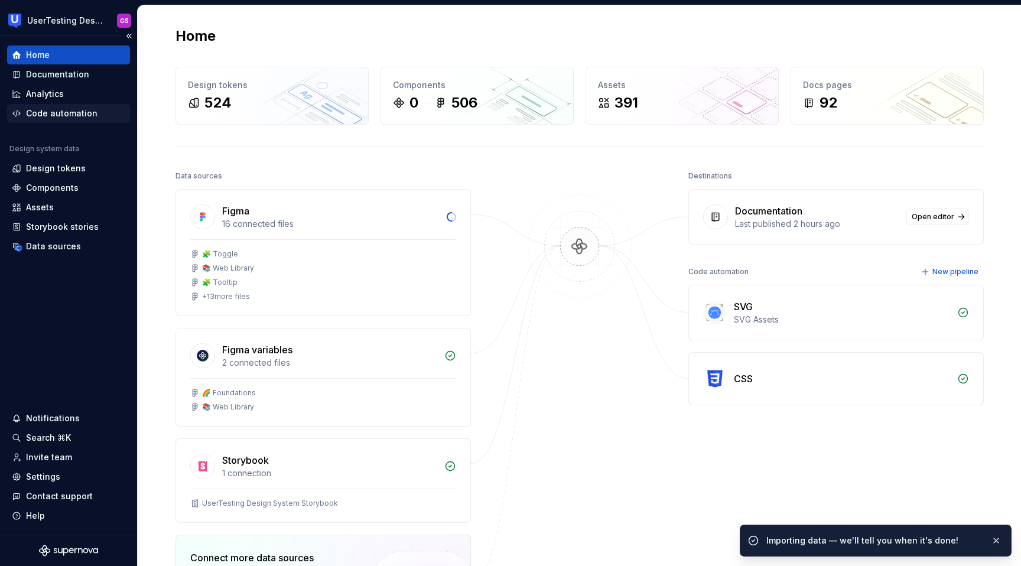 The width and height of the screenshot is (1021, 566). Describe the element at coordinates (955, 272) in the screenshot. I see `span: New pipeline` at that location.